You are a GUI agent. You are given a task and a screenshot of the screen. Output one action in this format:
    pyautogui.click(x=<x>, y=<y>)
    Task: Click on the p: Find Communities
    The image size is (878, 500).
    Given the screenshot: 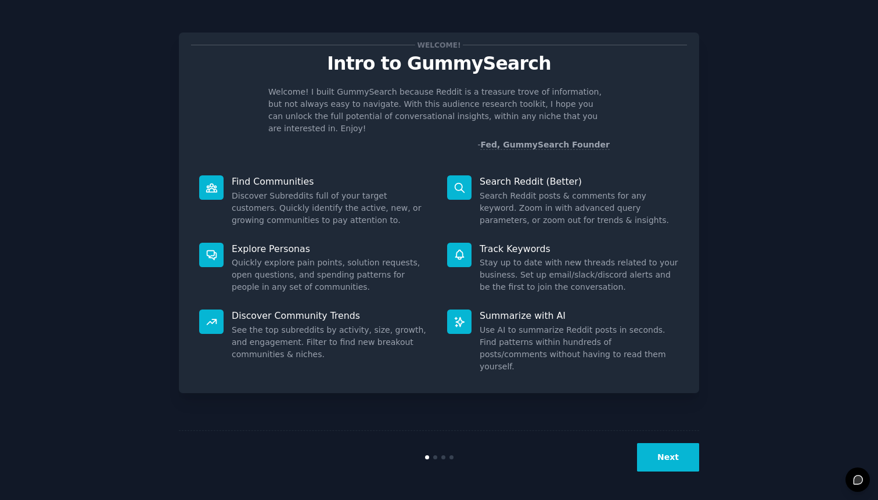 What is the action you would take?
    pyautogui.click(x=331, y=181)
    